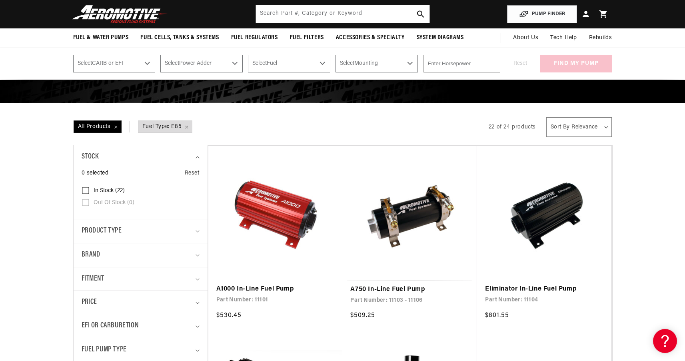  I want to click on span: 22 of 24 products, so click(513, 127).